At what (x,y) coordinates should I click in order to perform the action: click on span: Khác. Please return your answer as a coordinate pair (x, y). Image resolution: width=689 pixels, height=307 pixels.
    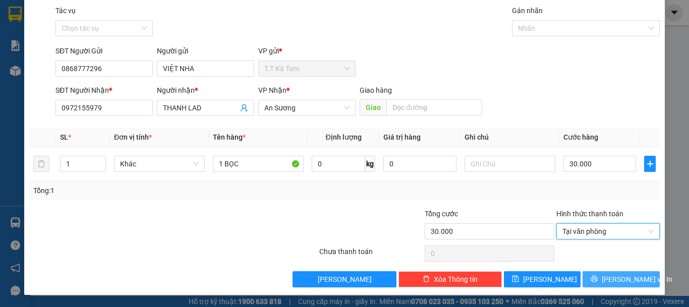
    Looking at the image, I should click on (159, 164).